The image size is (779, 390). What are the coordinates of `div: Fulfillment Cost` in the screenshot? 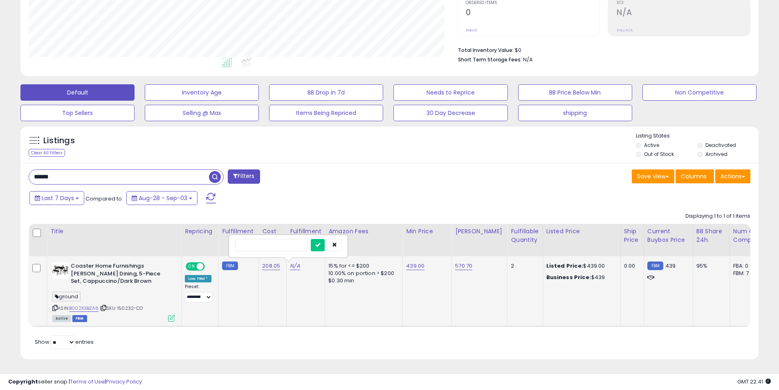 It's located at (305, 236).